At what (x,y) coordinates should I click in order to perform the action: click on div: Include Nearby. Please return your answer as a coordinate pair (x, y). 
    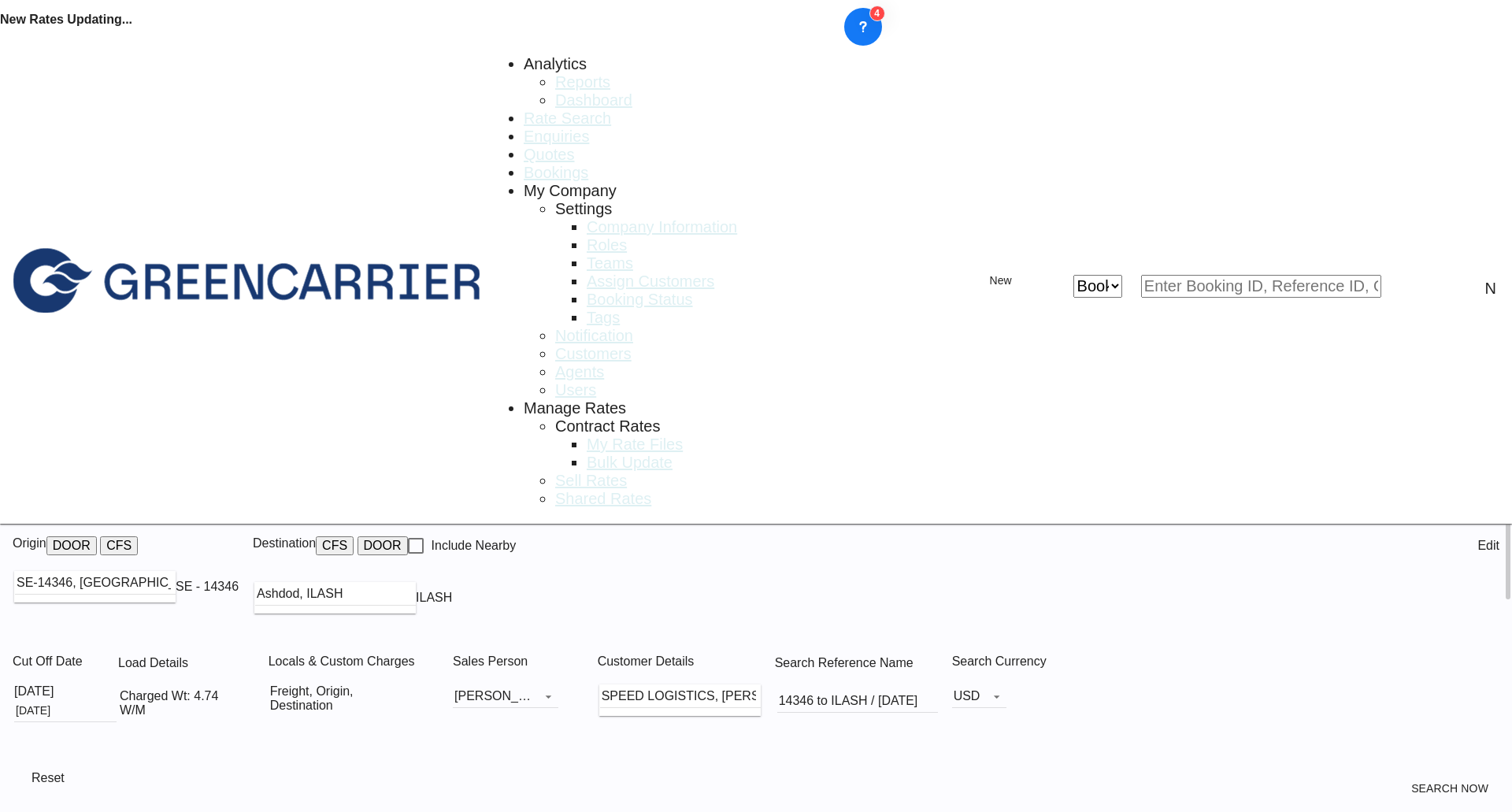
    Looking at the image, I should click on (474, 546).